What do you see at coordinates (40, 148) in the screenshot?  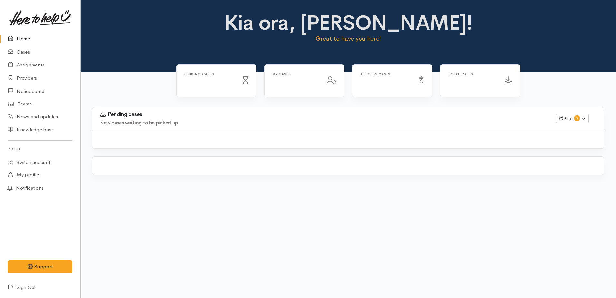 I see `h6: Profile` at bounding box center [40, 148].